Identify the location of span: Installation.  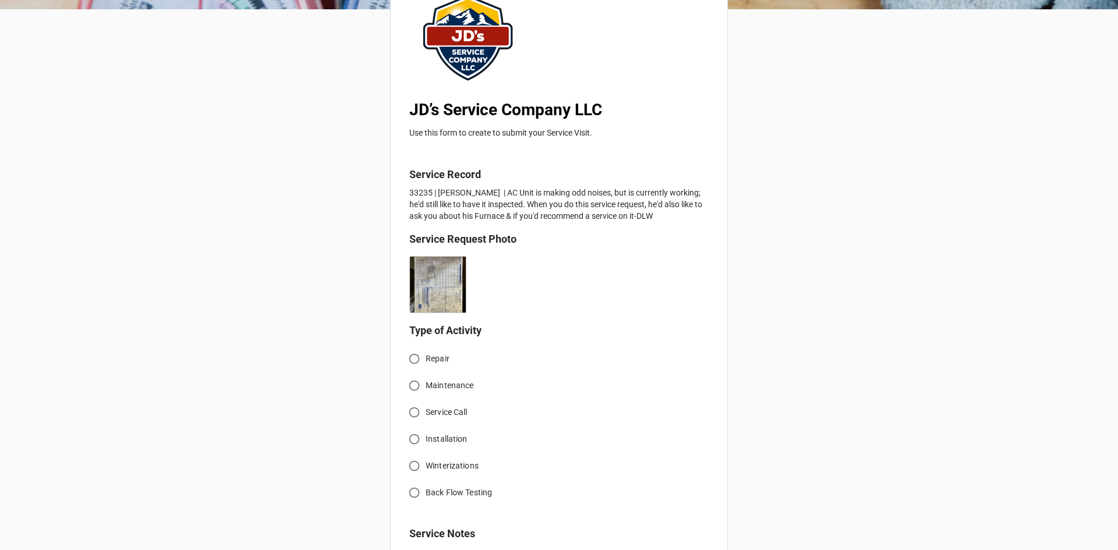
(447, 439).